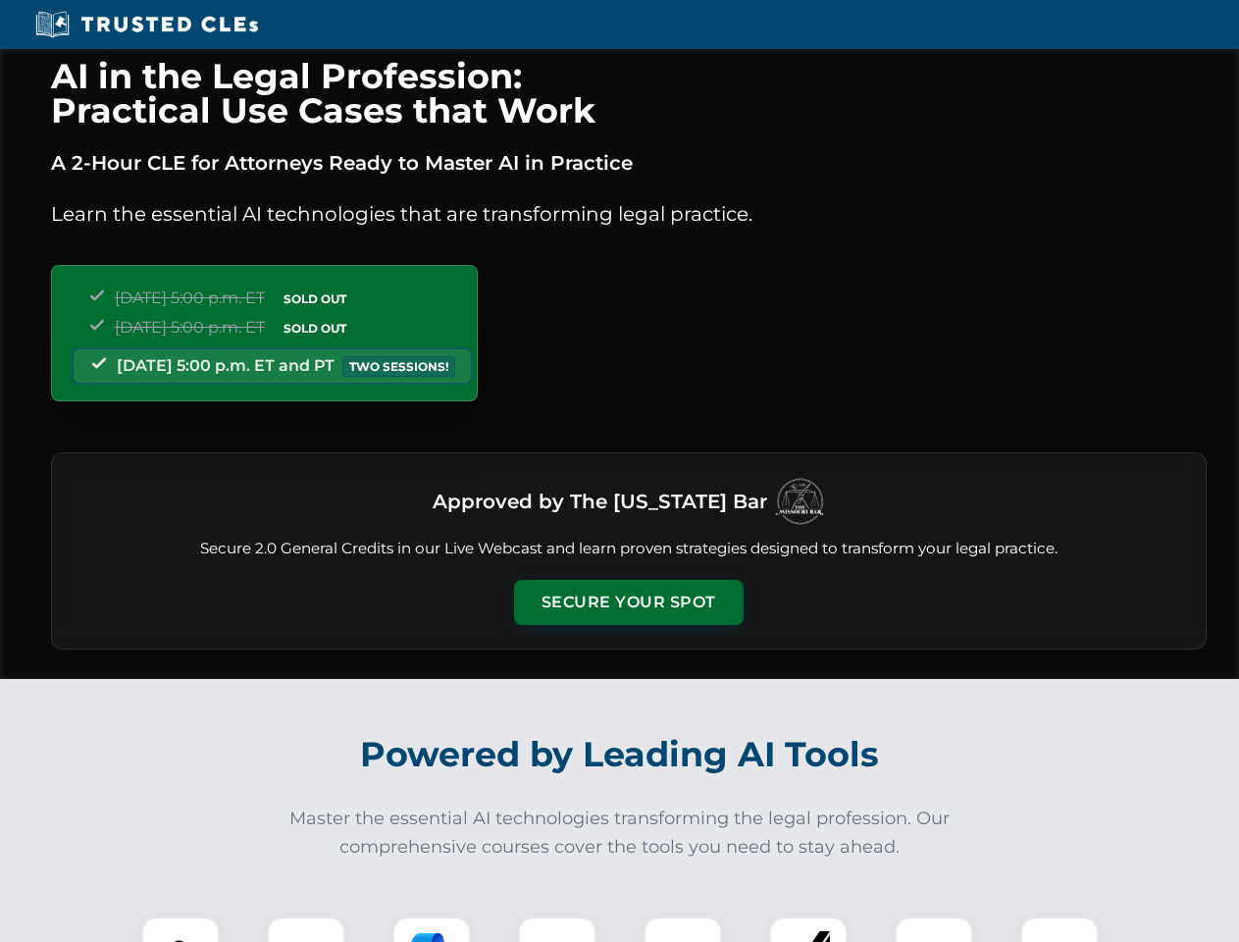  Describe the element at coordinates (629, 93) in the screenshot. I see `h1: AI in the Legal Profession: Practical Use Cases that Work` at that location.